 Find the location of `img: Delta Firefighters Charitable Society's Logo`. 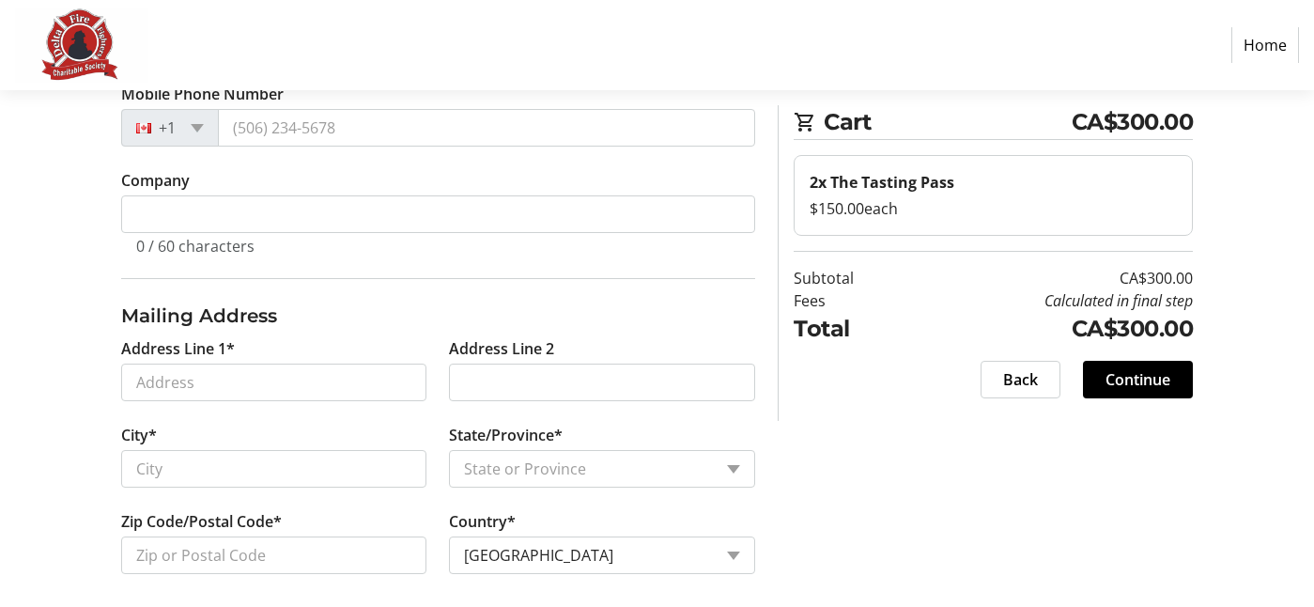

img: Delta Firefighters Charitable Society's Logo is located at coordinates (82, 45).